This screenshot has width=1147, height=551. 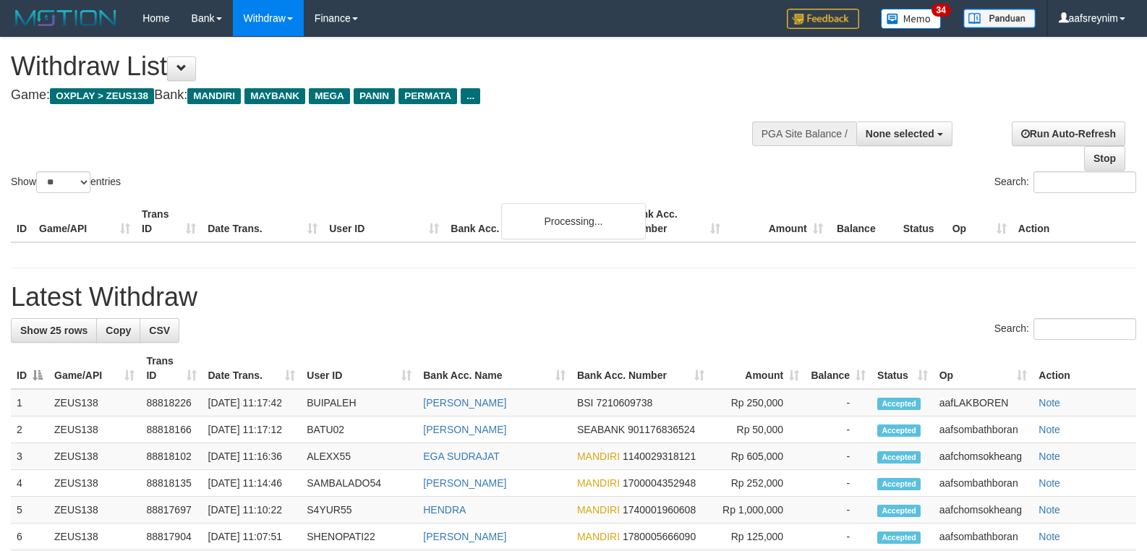 I want to click on a: HENDRA, so click(x=444, y=510).